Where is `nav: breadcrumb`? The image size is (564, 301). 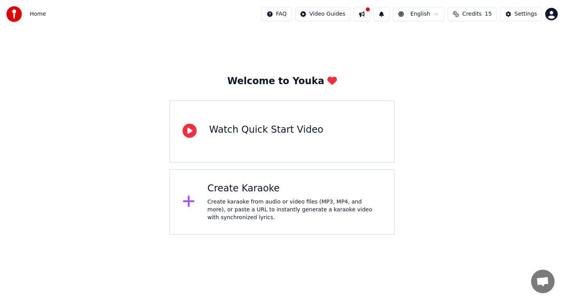 nav: breadcrumb is located at coordinates (38, 14).